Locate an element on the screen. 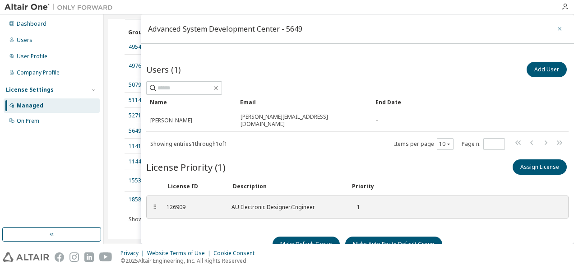  a: 5271 is located at coordinates (135, 115).